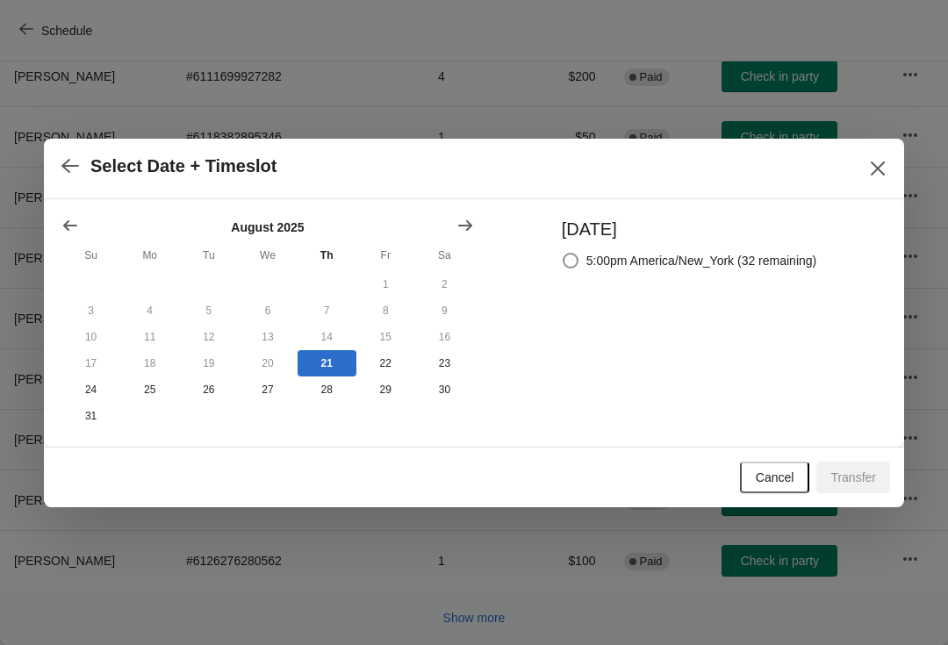 The height and width of the screenshot is (645, 948). I want to click on button: Sunday August 3 2025, so click(90, 311).